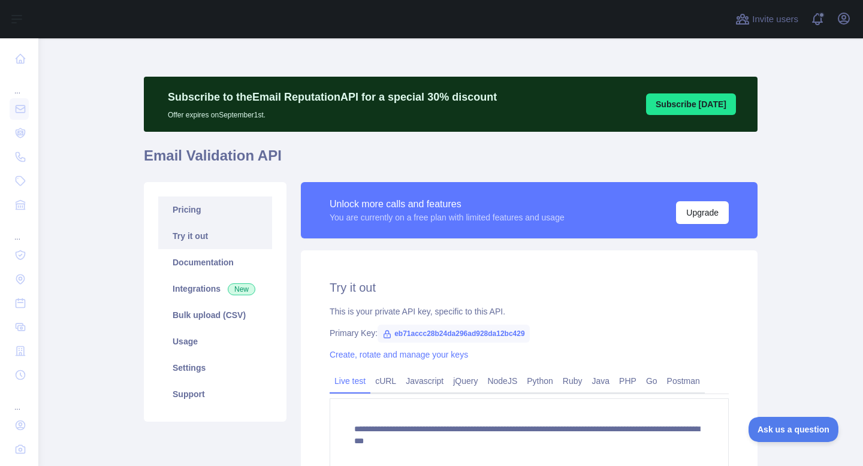  Describe the element at coordinates (447, 204) in the screenshot. I see `div: Unlock more calls and features` at that location.